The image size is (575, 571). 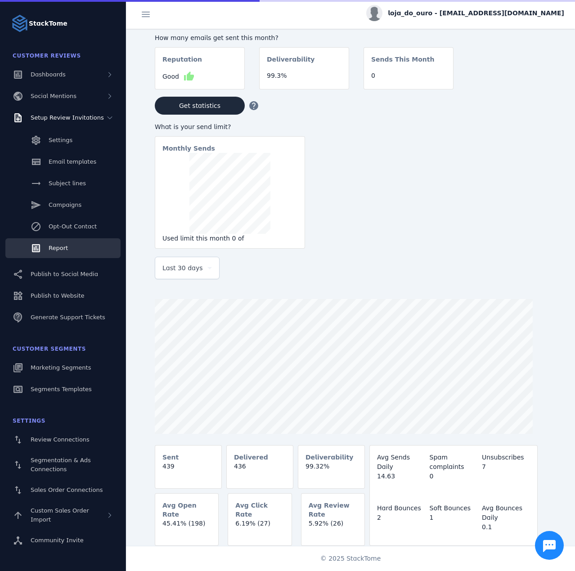 I want to click on a: Review Connections, so click(x=63, y=440).